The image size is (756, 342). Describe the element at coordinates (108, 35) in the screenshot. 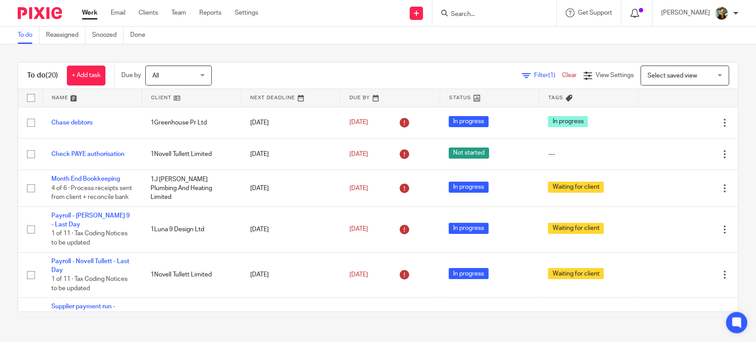

I see `a: Snoozed` at that location.